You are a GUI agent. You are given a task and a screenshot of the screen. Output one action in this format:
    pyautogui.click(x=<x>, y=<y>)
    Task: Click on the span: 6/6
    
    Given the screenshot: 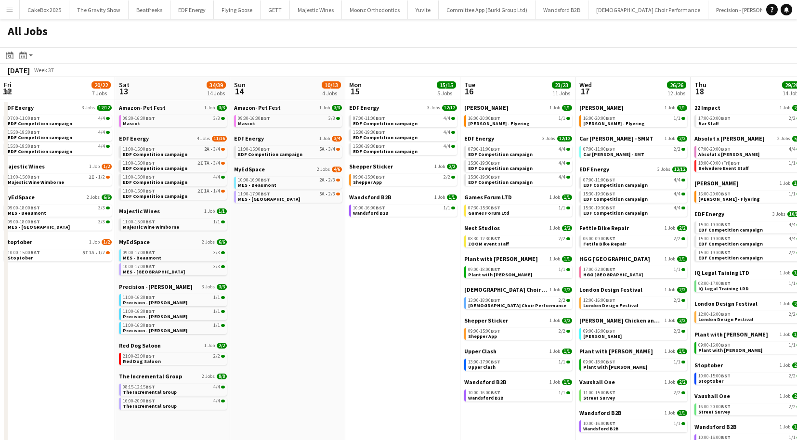 What is the action you would take?
    pyautogui.click(x=106, y=197)
    